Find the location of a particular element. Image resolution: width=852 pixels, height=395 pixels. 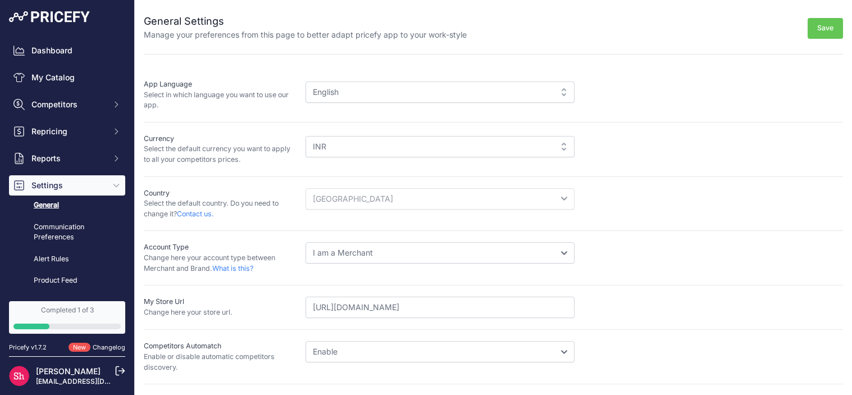

a: What is this? is located at coordinates (233, 268).